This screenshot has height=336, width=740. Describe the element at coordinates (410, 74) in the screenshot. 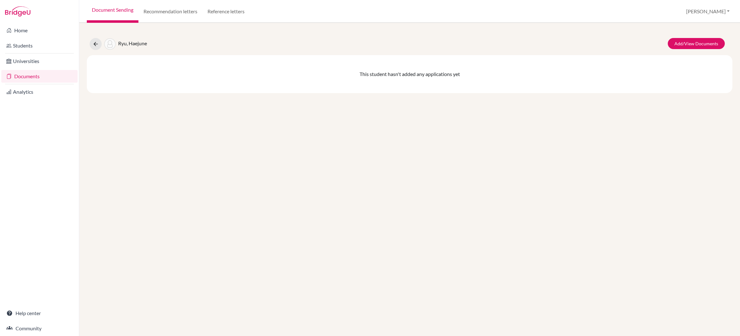

I see `div: This student hasn't added any applications yet` at that location.